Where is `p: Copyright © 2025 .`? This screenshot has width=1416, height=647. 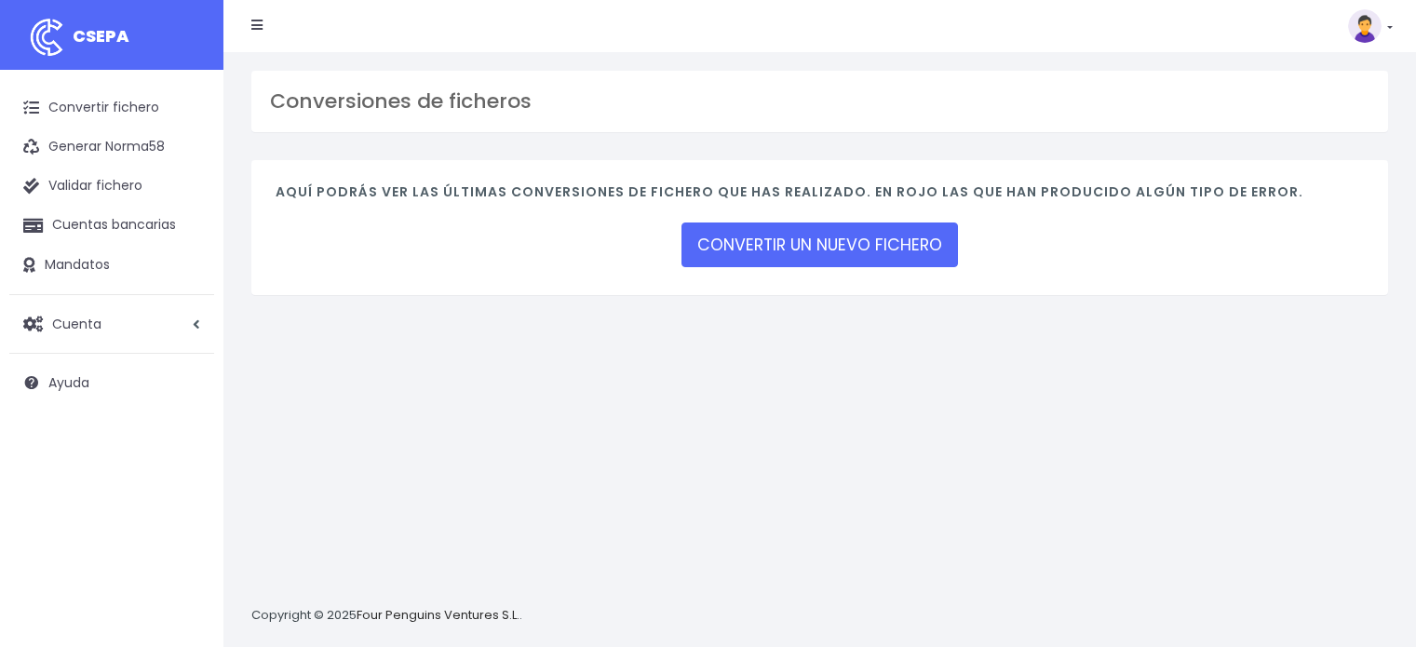 p: Copyright © 2025 . is located at coordinates (386, 616).